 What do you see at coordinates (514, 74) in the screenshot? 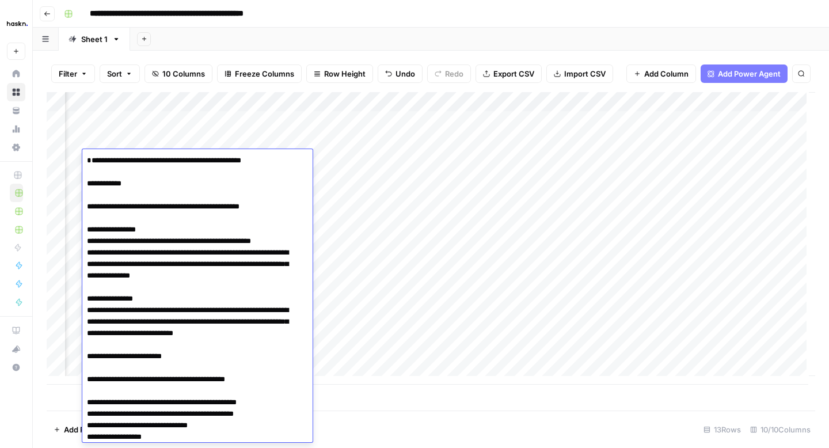
I see `span: Export CSV` at bounding box center [514, 74].